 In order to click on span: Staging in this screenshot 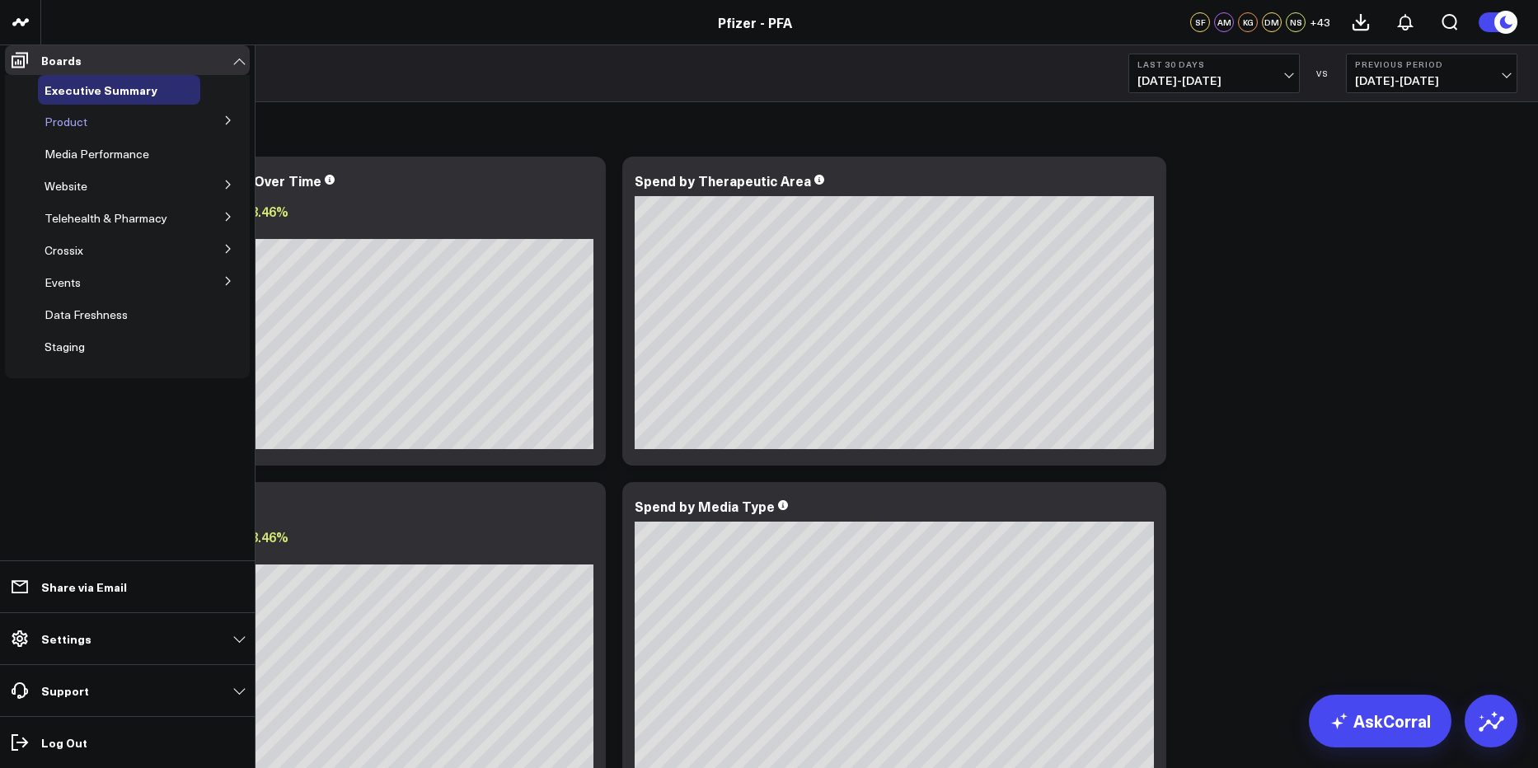, I will do `click(64, 346)`.